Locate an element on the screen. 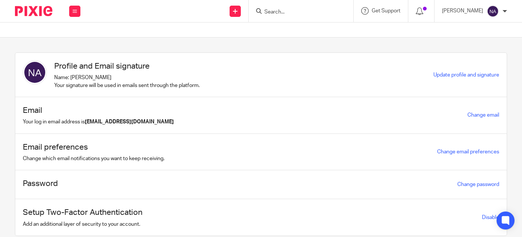  h1: Password is located at coordinates (40, 183).